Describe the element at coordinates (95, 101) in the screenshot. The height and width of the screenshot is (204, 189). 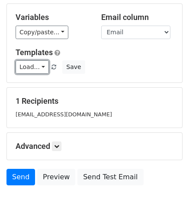
I see `h5: 1 Recipients` at that location.